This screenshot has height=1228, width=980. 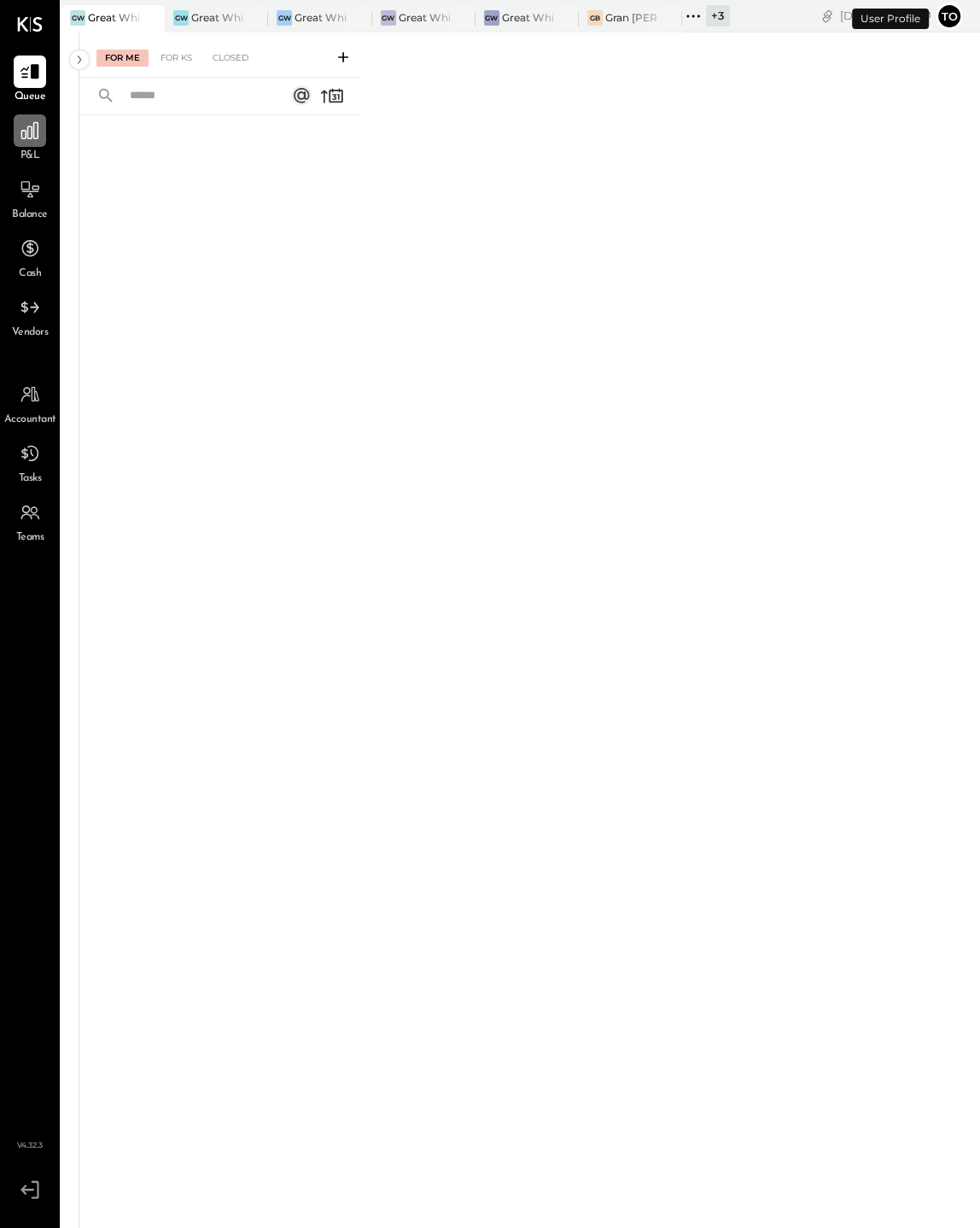 I want to click on span: Queue, so click(x=30, y=97).